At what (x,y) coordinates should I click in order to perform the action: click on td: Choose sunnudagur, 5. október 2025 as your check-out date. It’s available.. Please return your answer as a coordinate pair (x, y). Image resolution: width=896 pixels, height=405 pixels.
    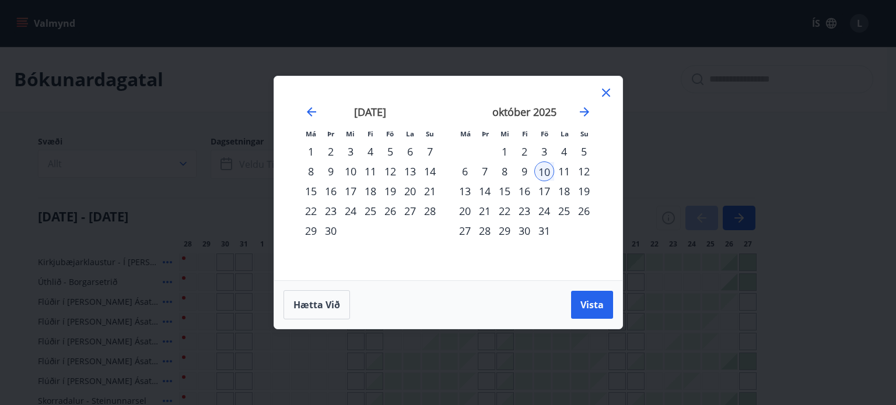
    Looking at the image, I should click on (584, 152).